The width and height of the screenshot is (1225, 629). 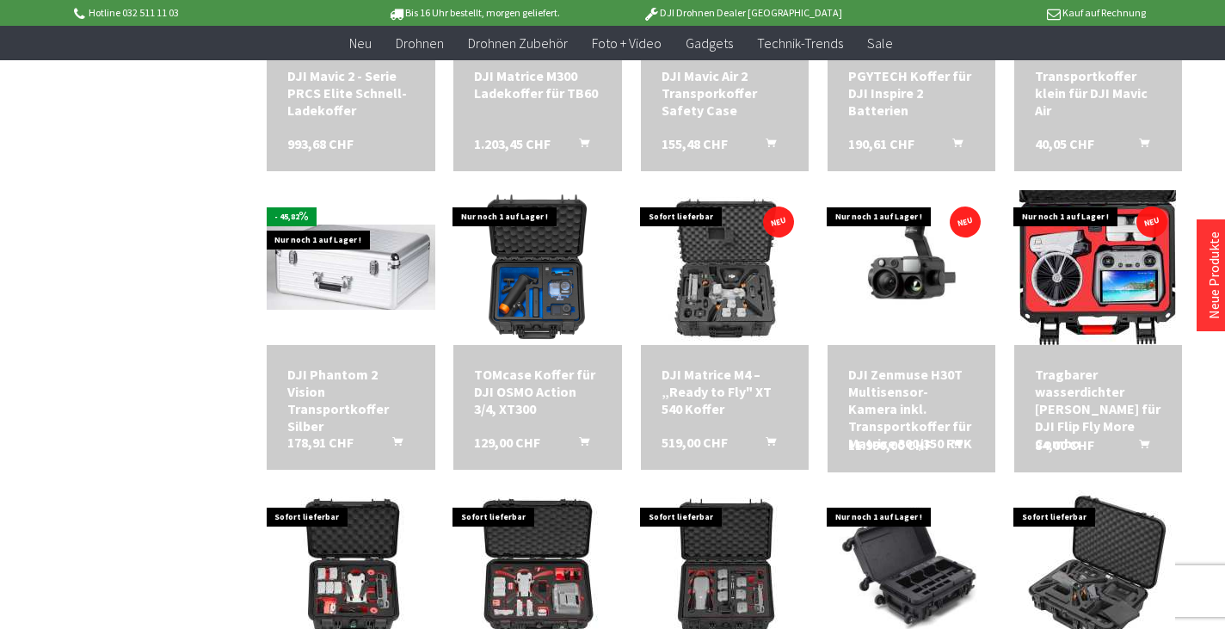 What do you see at coordinates (518, 43) in the screenshot?
I see `a: Drohnen Zubehör` at bounding box center [518, 43].